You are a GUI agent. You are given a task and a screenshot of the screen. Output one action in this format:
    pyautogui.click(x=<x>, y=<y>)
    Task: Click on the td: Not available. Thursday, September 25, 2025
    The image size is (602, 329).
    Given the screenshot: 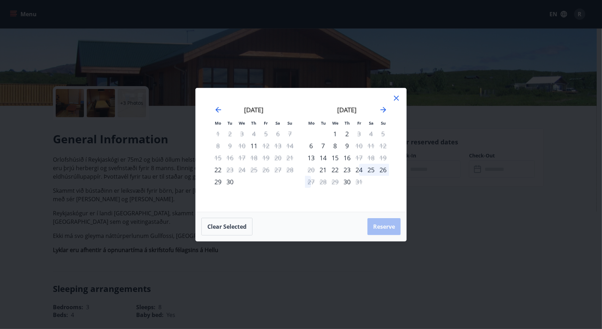 What is the action you would take?
    pyautogui.click(x=254, y=170)
    